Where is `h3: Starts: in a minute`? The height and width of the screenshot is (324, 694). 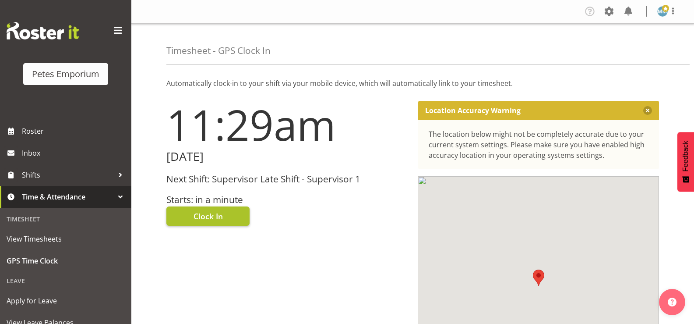 h3: Starts: in a minute is located at coordinates (287, 199).